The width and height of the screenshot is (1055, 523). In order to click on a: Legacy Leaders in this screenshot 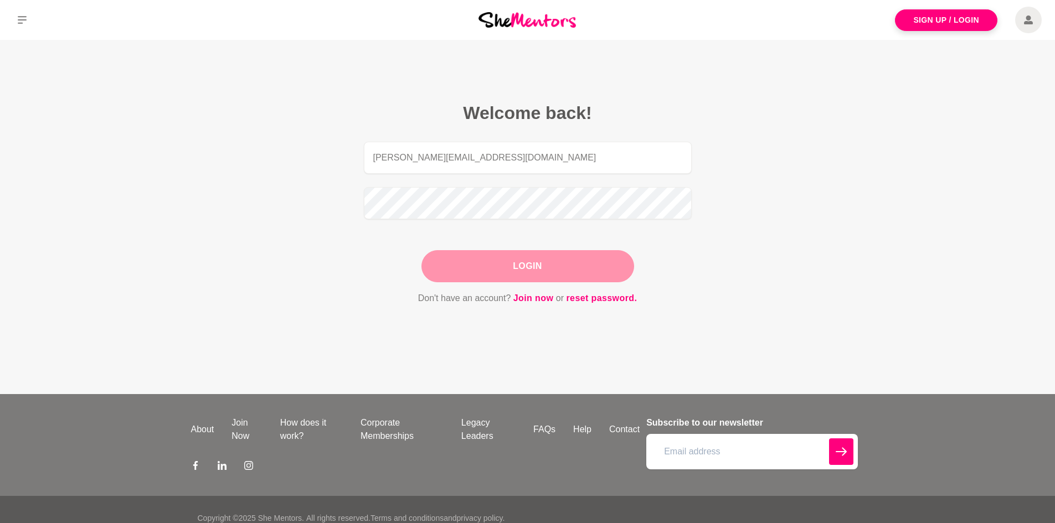, I will do `click(488, 430)`.